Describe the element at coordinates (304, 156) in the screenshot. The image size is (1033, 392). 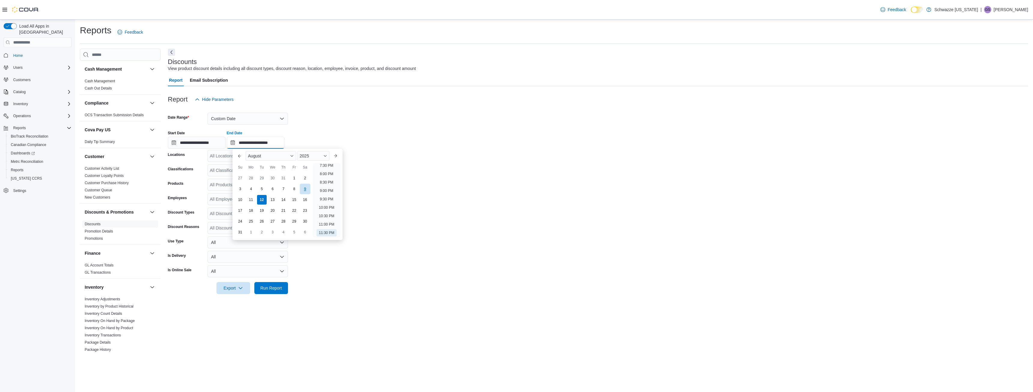
I see `span: 2025` at that location.